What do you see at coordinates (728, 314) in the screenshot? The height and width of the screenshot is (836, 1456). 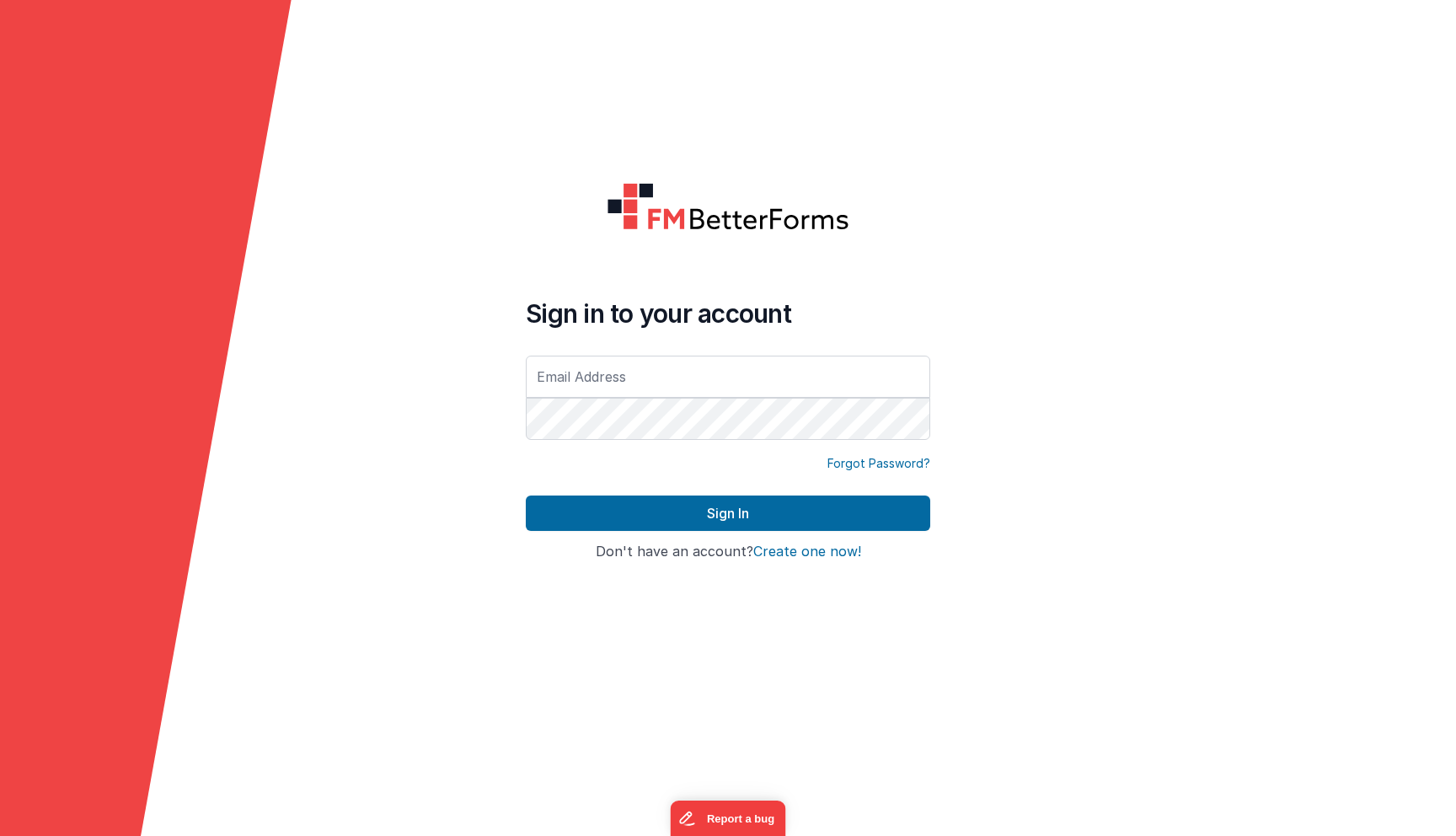 I see `h4: Sign in to your account` at bounding box center [728, 314].